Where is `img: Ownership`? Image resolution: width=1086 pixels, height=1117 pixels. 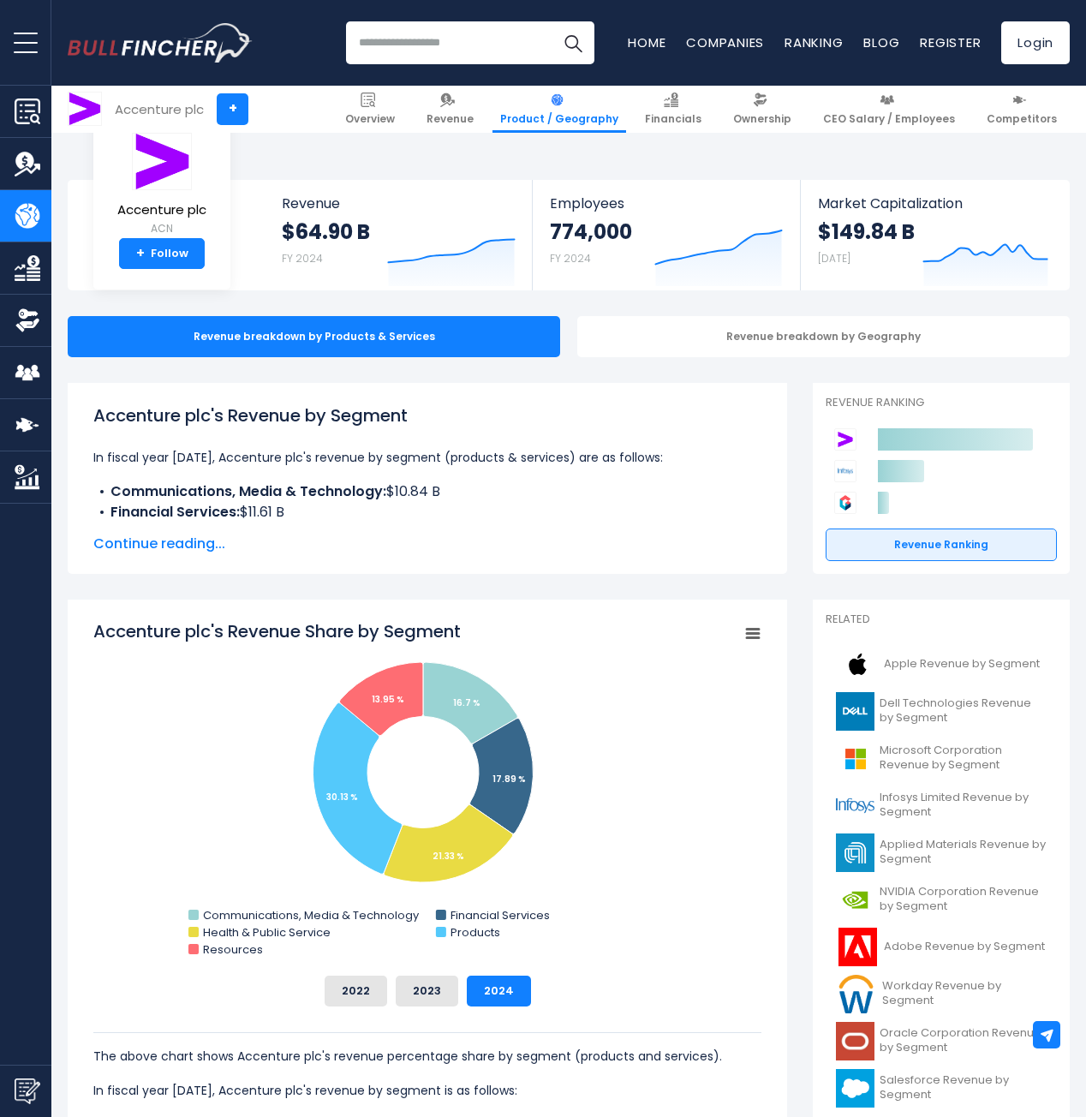
img: Ownership is located at coordinates (27, 320).